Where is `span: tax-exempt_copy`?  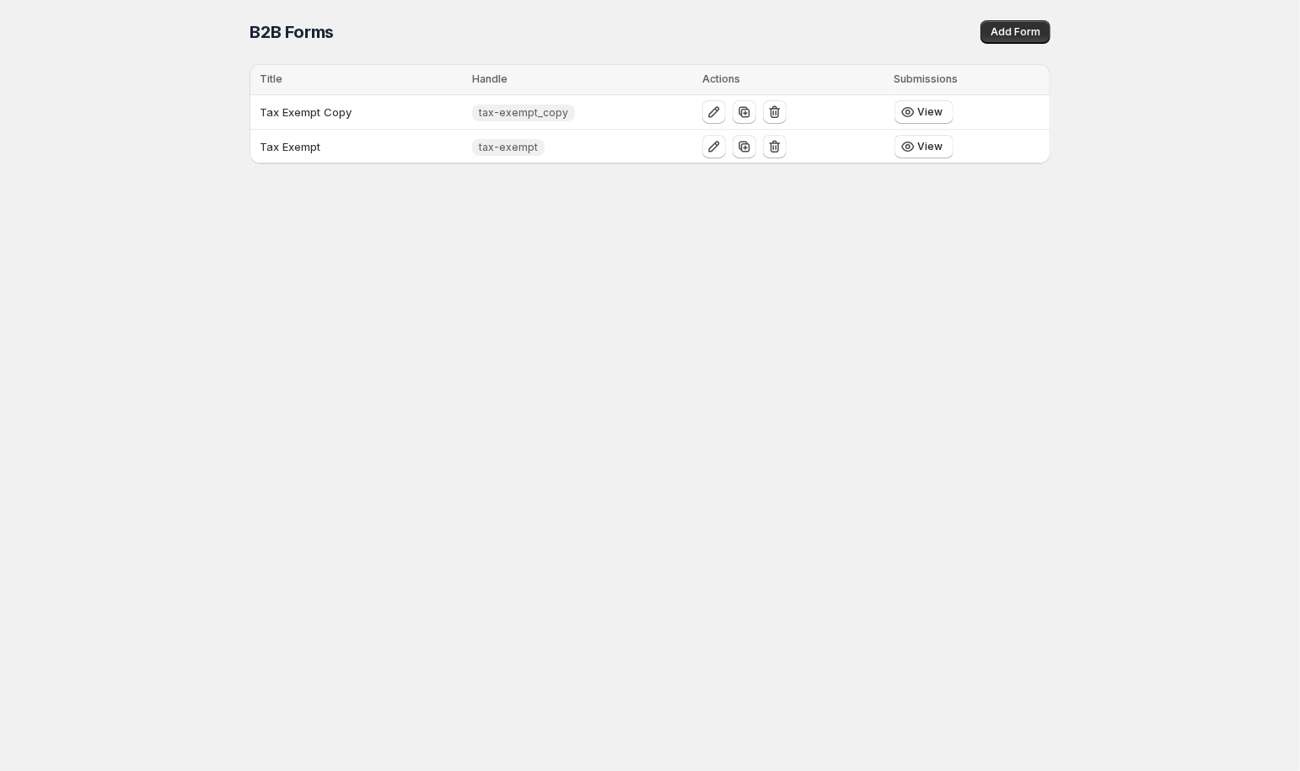
span: tax-exempt_copy is located at coordinates (523, 113).